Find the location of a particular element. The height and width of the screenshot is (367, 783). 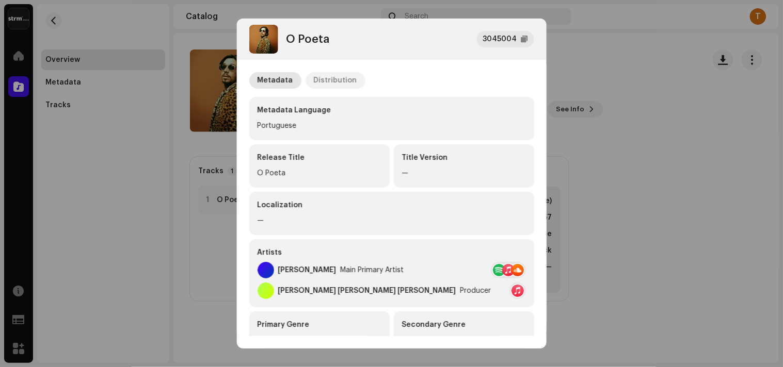

div: Primary Genre is located at coordinates (319, 325).